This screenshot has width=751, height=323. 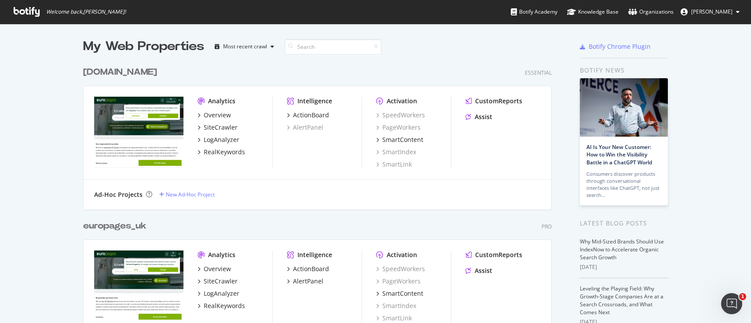 I want to click on a: Botify Chrome Plugin, so click(x=615, y=47).